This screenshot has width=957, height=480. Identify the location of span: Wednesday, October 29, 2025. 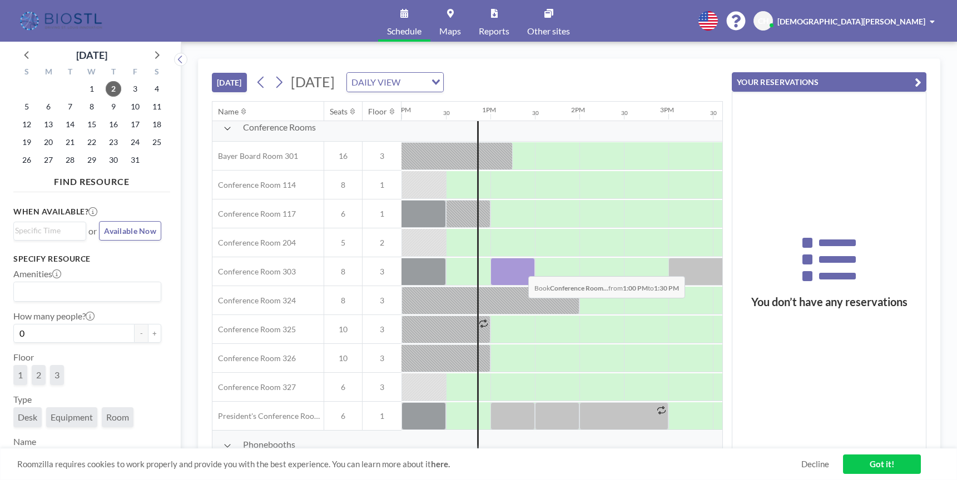
(92, 160).